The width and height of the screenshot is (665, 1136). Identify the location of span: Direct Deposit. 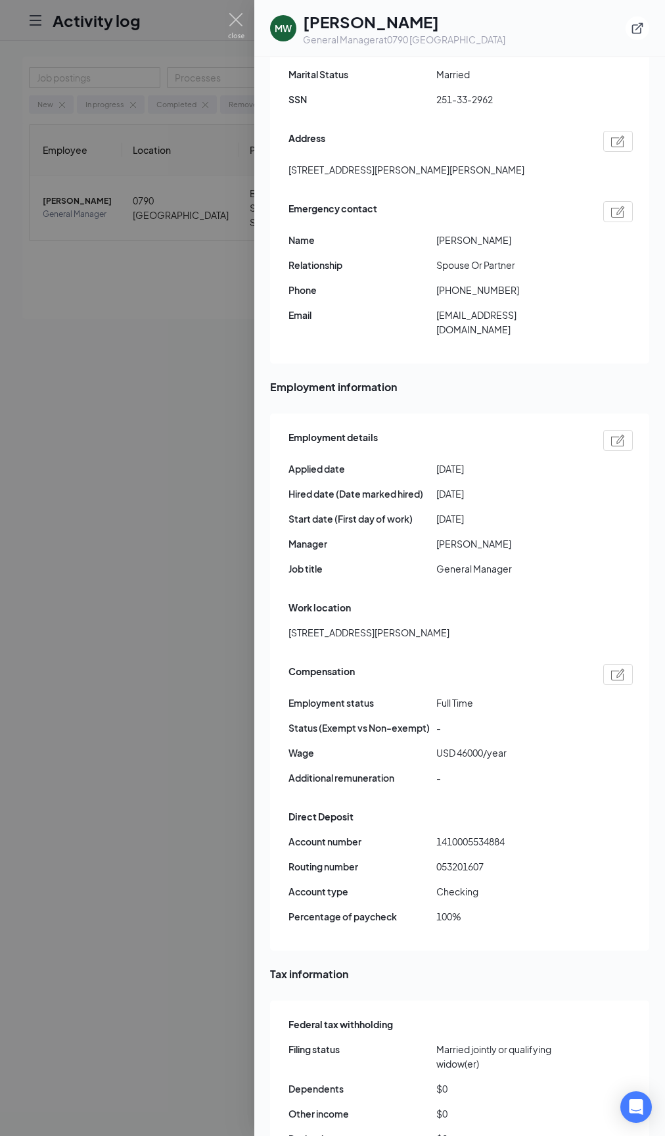
(321, 816).